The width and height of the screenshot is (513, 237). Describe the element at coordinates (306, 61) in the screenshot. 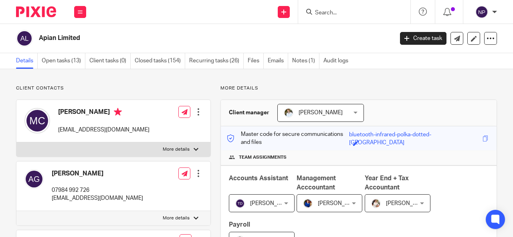

I see `a: Notes (1)` at that location.